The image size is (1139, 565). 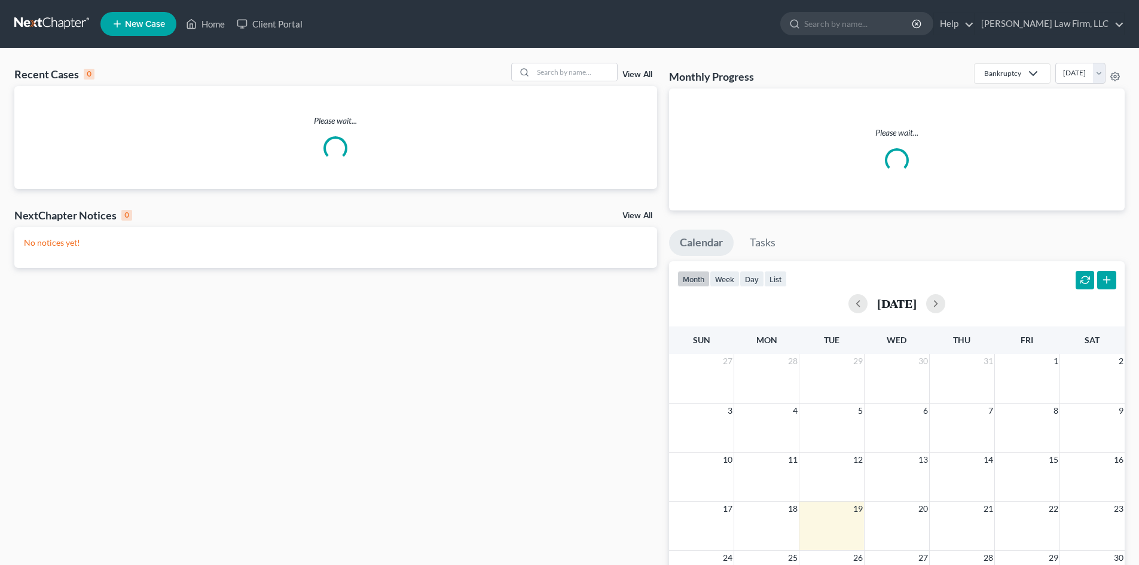 What do you see at coordinates (54, 74) in the screenshot?
I see `div: Recent Cases` at bounding box center [54, 74].